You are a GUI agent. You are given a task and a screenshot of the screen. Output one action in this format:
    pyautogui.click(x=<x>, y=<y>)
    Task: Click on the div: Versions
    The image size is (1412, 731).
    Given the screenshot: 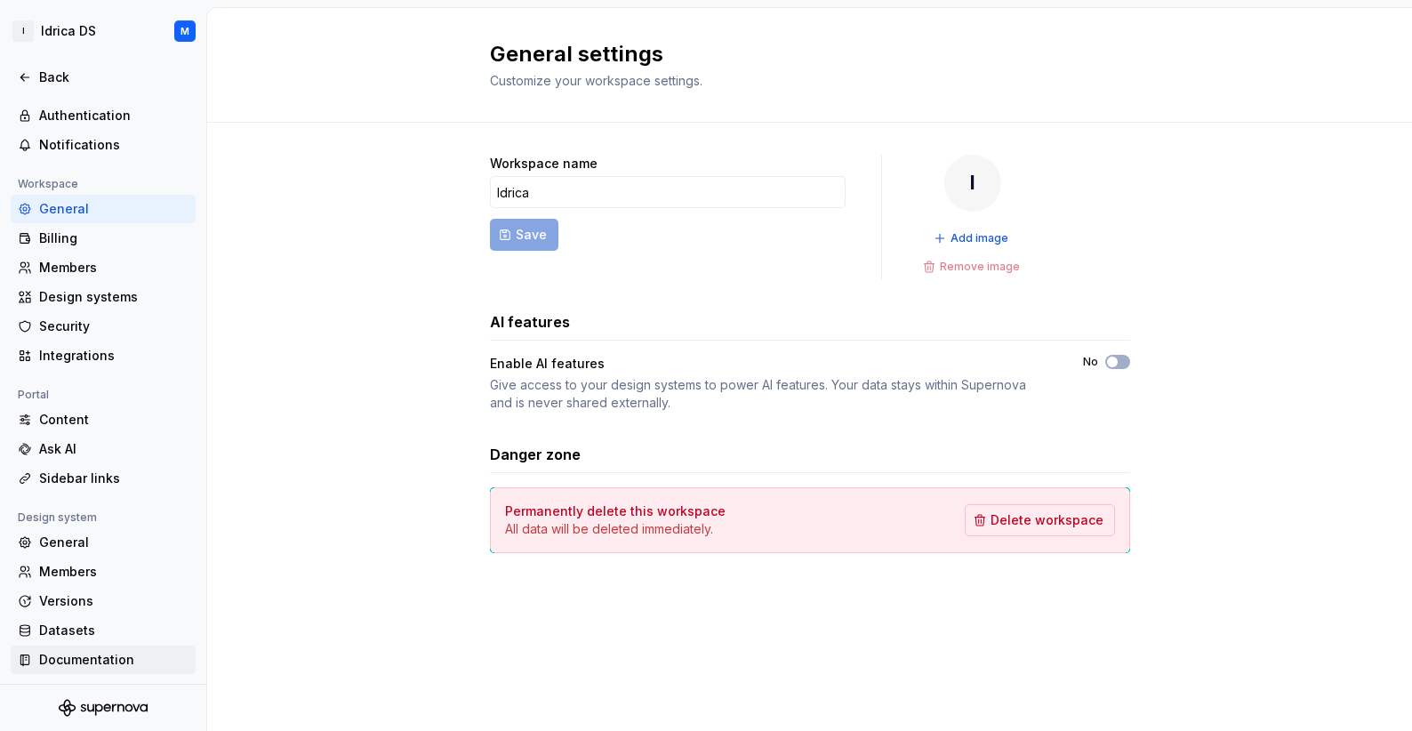 What is the action you would take?
    pyautogui.click(x=114, y=601)
    